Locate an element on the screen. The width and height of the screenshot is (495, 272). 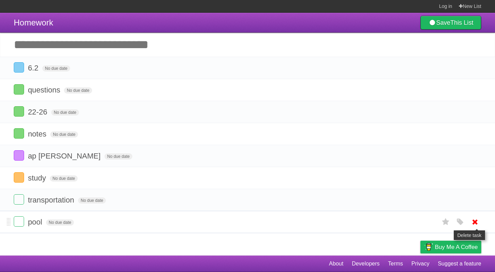
a: SaveThis List is located at coordinates (451, 23).